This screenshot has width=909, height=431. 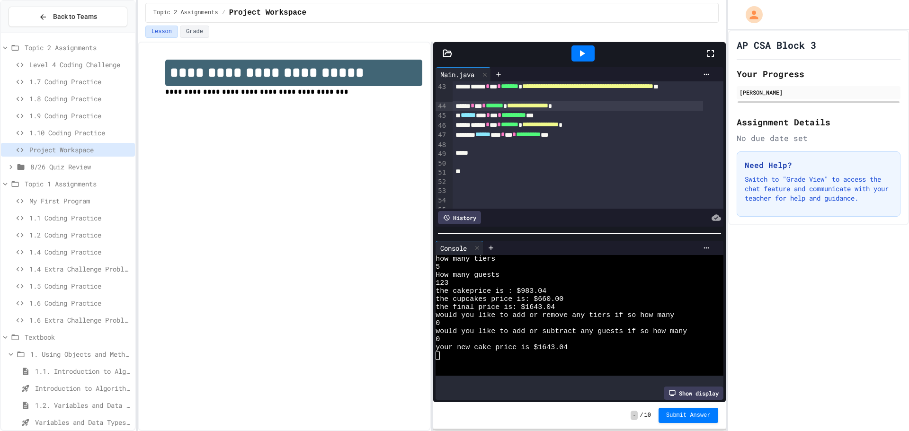 What do you see at coordinates (495, 307) in the screenshot?
I see `span: the final price is: $1643.04` at bounding box center [495, 307].